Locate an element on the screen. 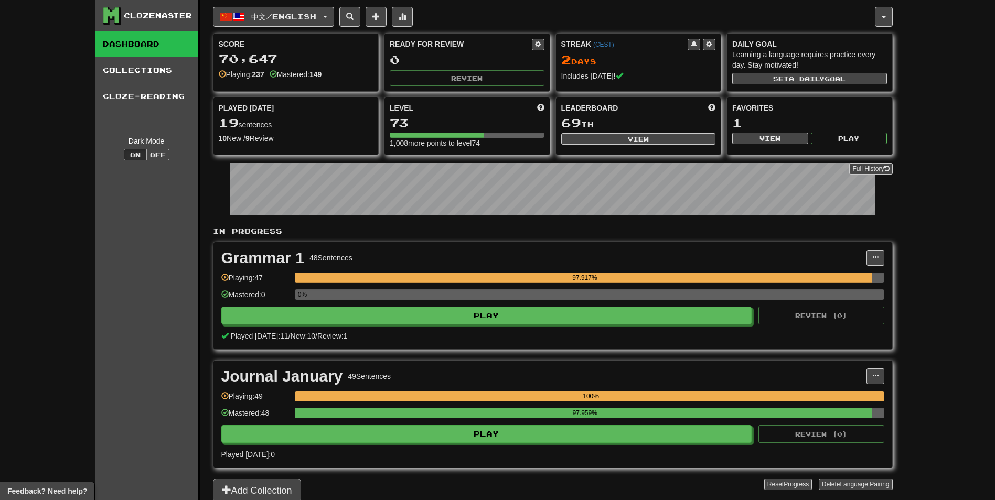  span: 19 is located at coordinates (229, 123).